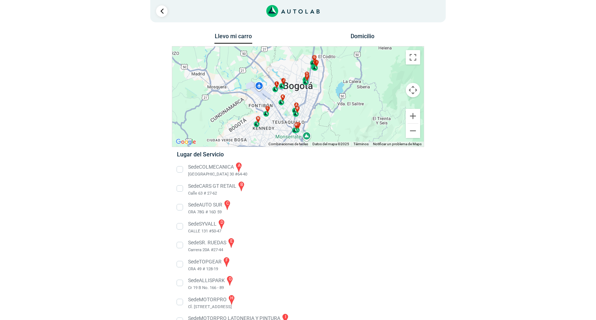 Image resolution: width=596 pixels, height=320 pixels. I want to click on span: f, so click(307, 77).